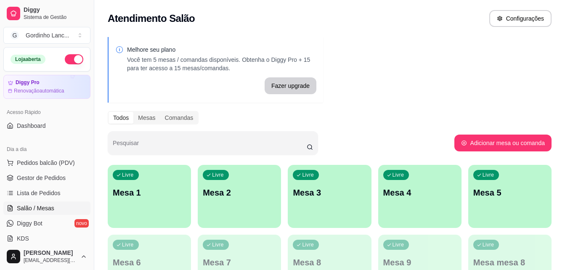  Describe the element at coordinates (420, 193) in the screenshot. I see `p: Mesa 4` at that location.